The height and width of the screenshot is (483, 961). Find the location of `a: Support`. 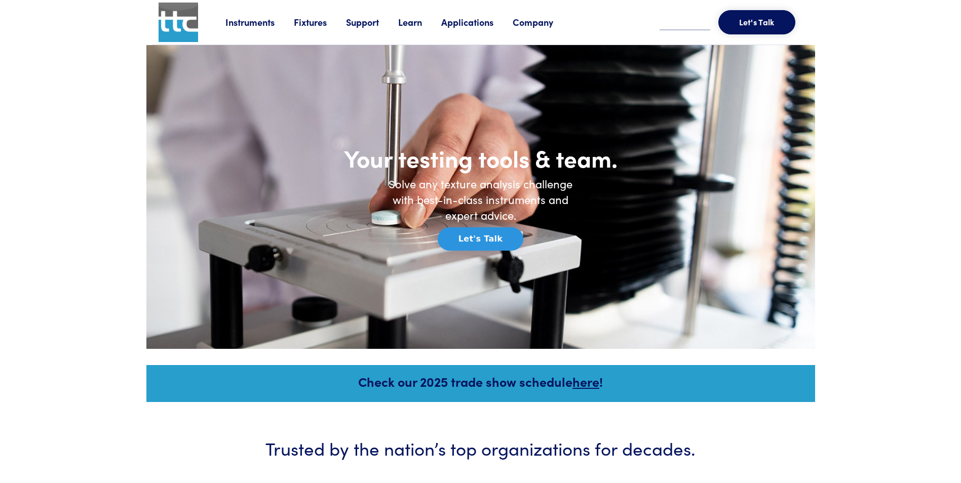

a: Support is located at coordinates (372, 22).